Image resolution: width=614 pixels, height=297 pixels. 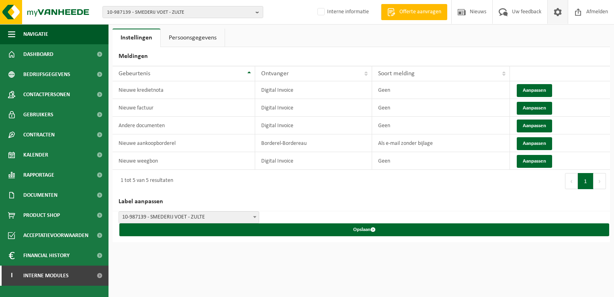 What do you see at coordinates (136, 38) in the screenshot?
I see `a: Instellingen` at bounding box center [136, 38].